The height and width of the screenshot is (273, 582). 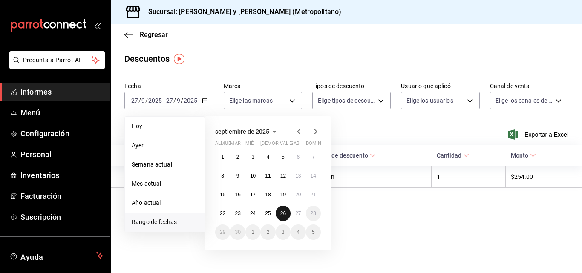 I want to click on abbr: 11 de septiembre de 2025, so click(x=267, y=176).